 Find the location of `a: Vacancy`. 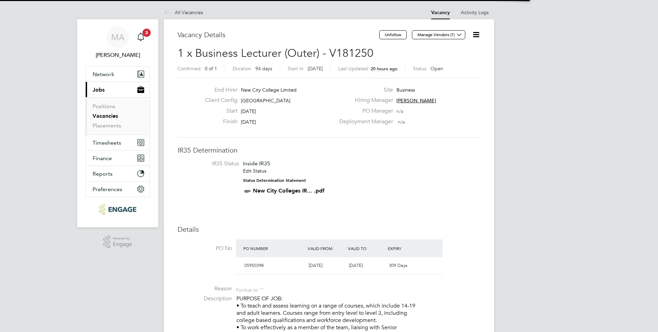

a: Vacancy is located at coordinates (440, 12).